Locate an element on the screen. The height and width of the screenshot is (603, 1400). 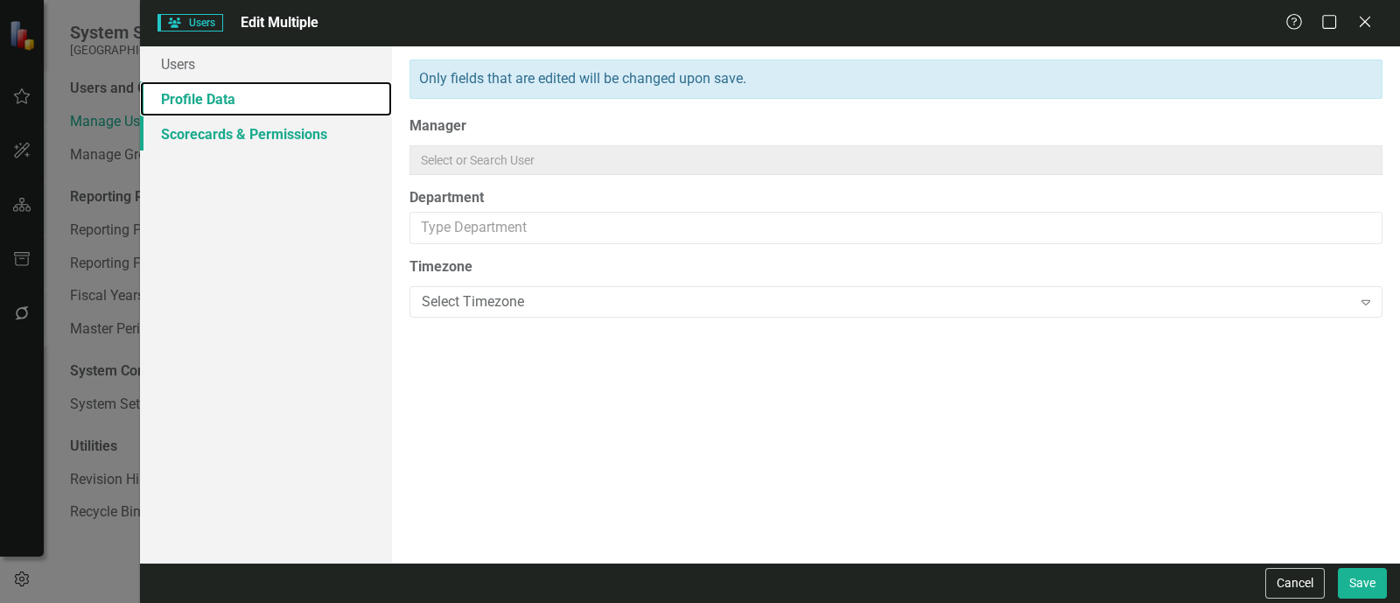
button: Save is located at coordinates (1363, 583).